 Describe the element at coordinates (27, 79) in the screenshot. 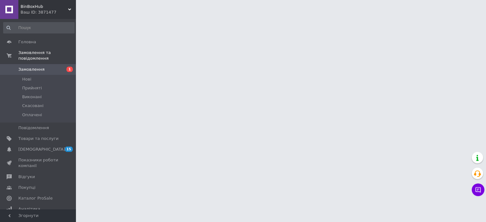

I see `span: Нові` at that location.